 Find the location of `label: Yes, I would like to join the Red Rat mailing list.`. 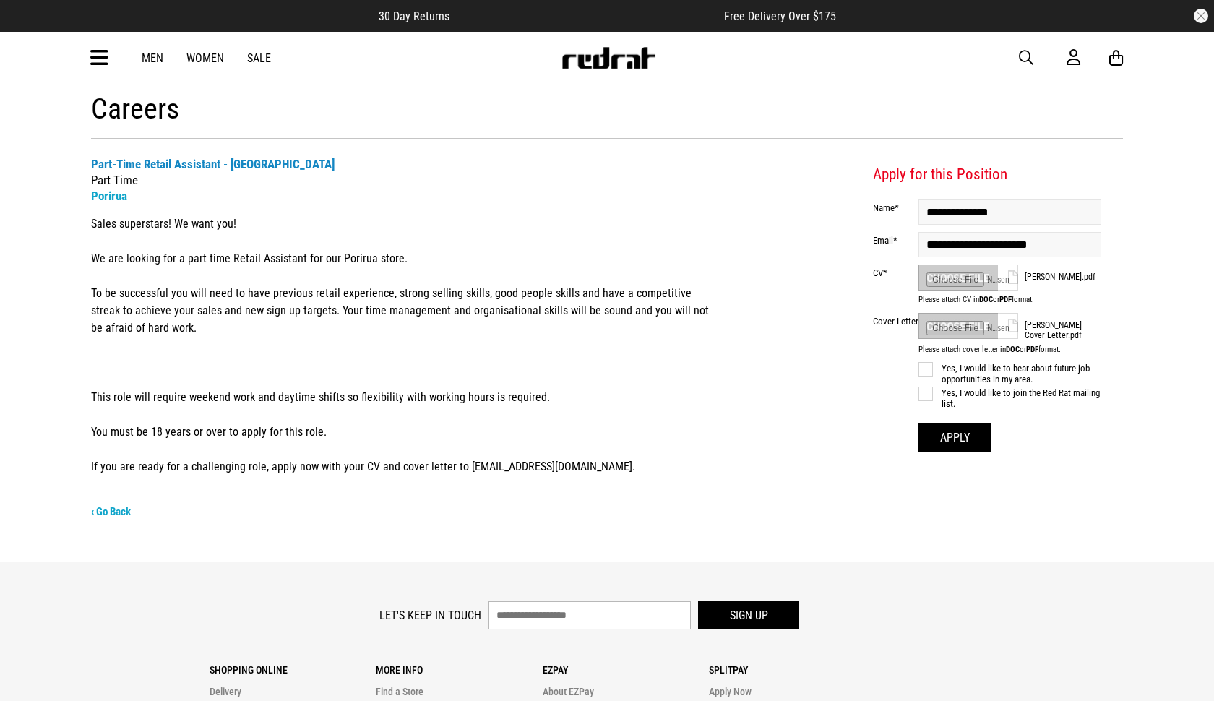

label: Yes, I would like to join the Red Rat mailing list. is located at coordinates (1010, 398).